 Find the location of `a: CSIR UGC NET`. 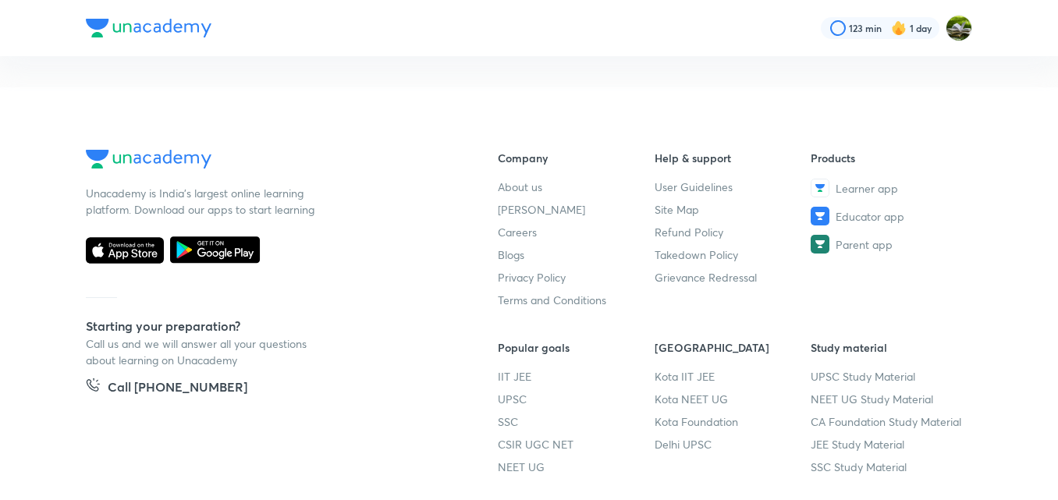

a: CSIR UGC NET is located at coordinates (576, 444).